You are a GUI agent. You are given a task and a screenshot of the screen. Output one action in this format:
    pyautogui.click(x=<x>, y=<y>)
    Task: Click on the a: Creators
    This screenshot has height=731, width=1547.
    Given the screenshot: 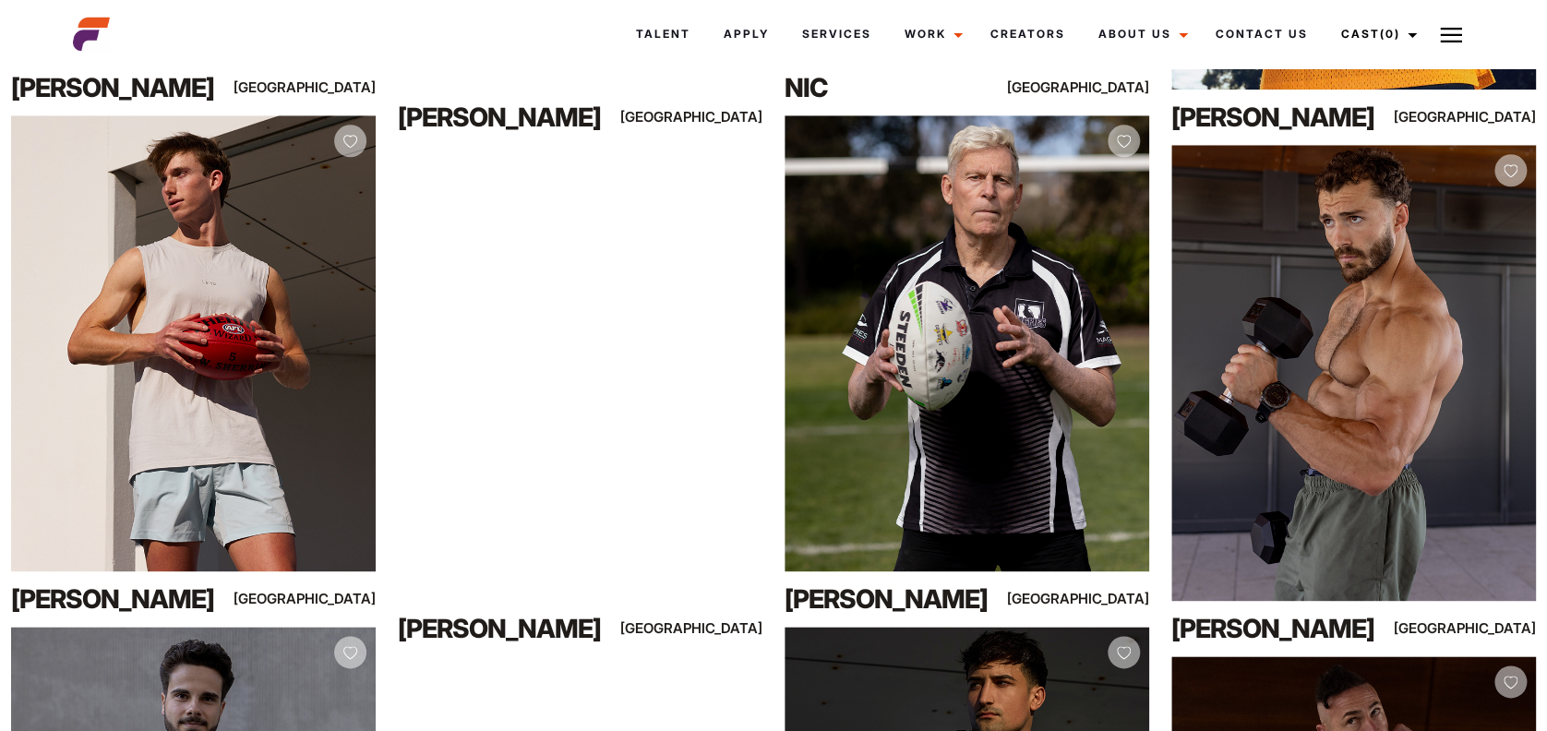 What is the action you would take?
    pyautogui.click(x=1027, y=34)
    